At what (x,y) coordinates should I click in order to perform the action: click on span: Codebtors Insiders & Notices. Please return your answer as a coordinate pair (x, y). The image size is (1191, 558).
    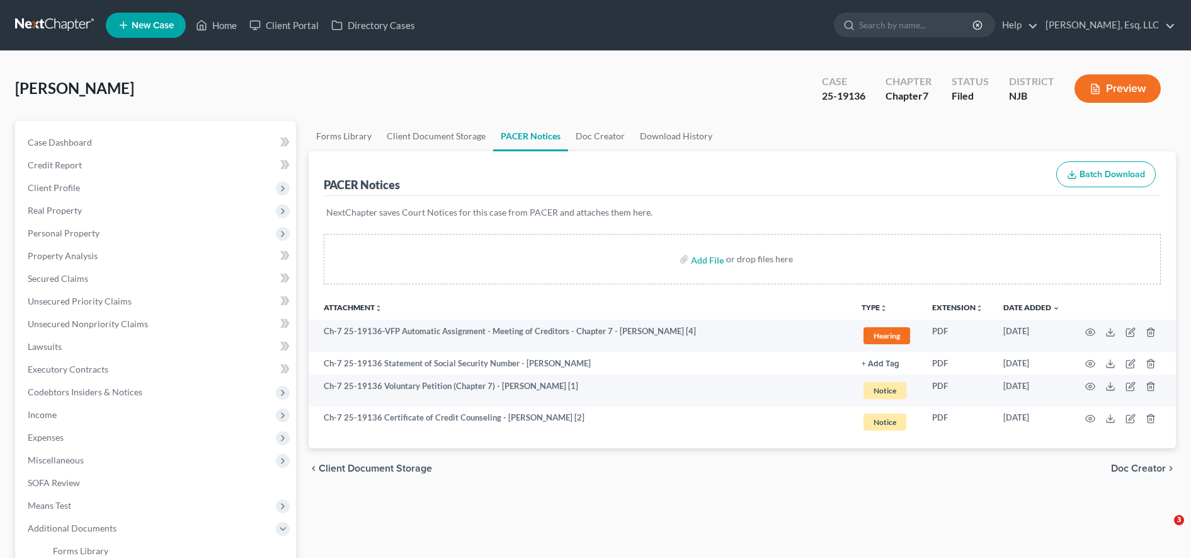
    Looking at the image, I should click on (85, 391).